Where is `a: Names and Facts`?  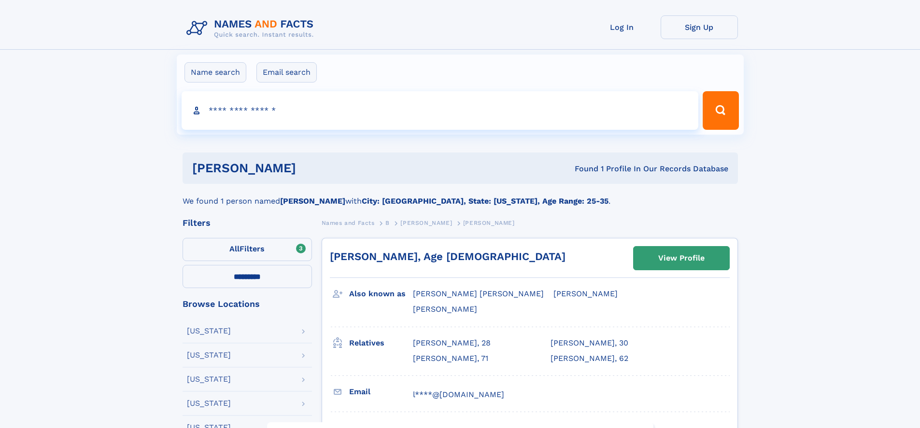
a: Names and Facts is located at coordinates (348, 223).